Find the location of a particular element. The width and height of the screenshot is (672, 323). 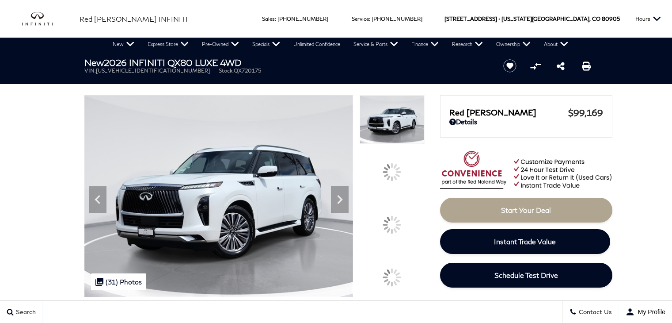

a: Specials is located at coordinates (266, 44).